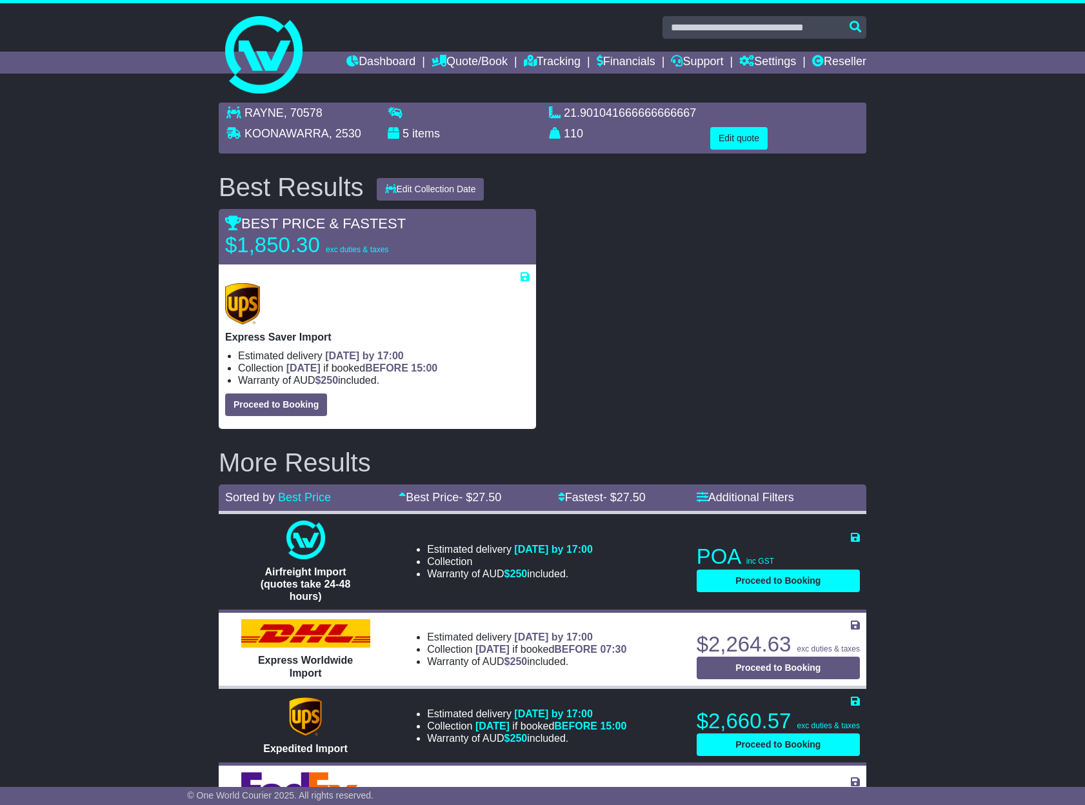 This screenshot has height=805, width=1085. I want to click on button: Edit Collection Date, so click(430, 189).